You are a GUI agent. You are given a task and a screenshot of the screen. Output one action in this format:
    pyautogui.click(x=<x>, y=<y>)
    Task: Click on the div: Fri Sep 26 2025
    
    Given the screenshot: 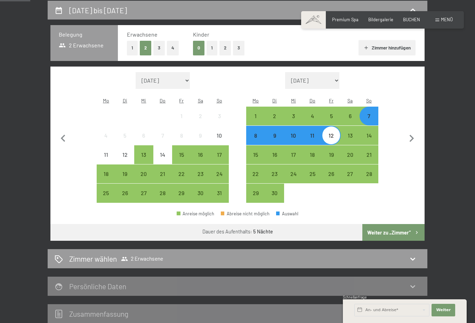 What is the action you would take?
    pyautogui.click(x=331, y=174)
    